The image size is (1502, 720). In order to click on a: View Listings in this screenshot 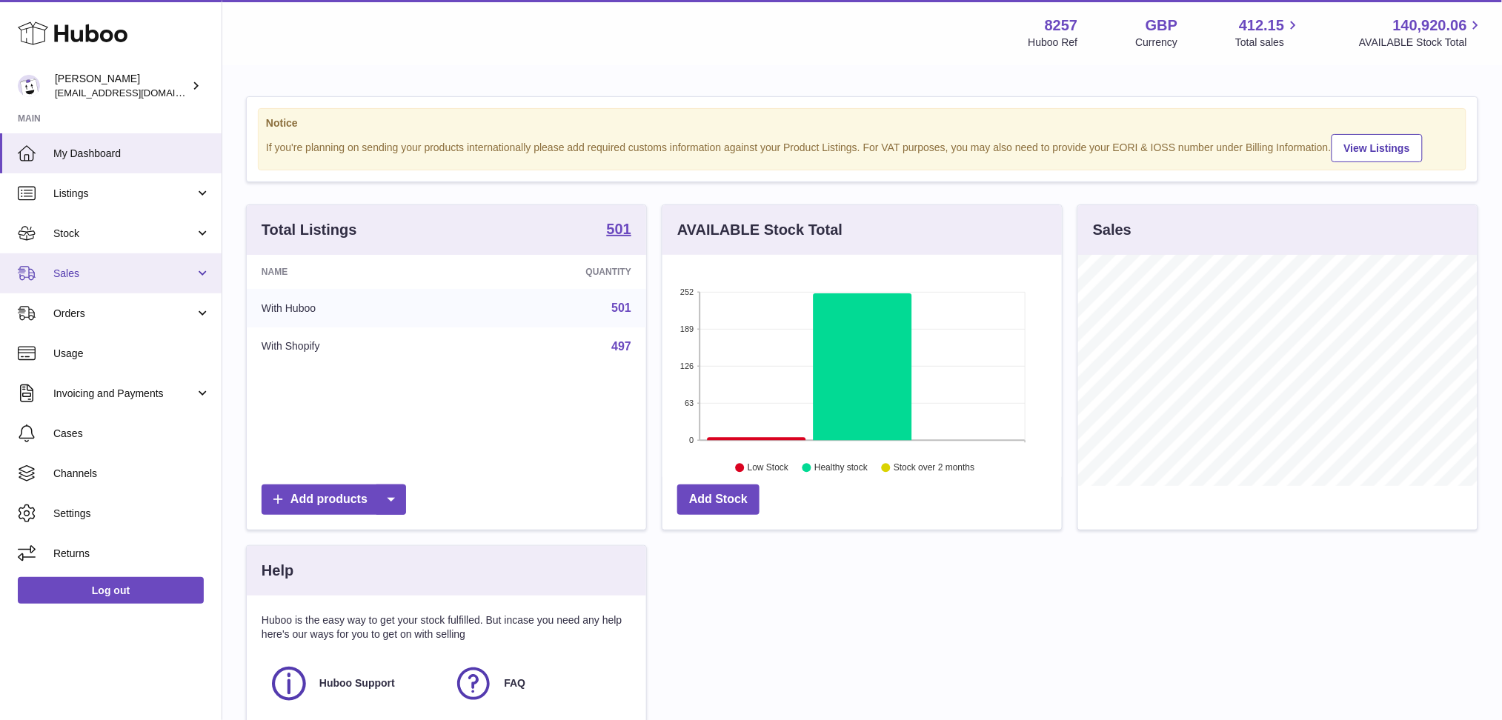, I will do `click(1377, 148)`.